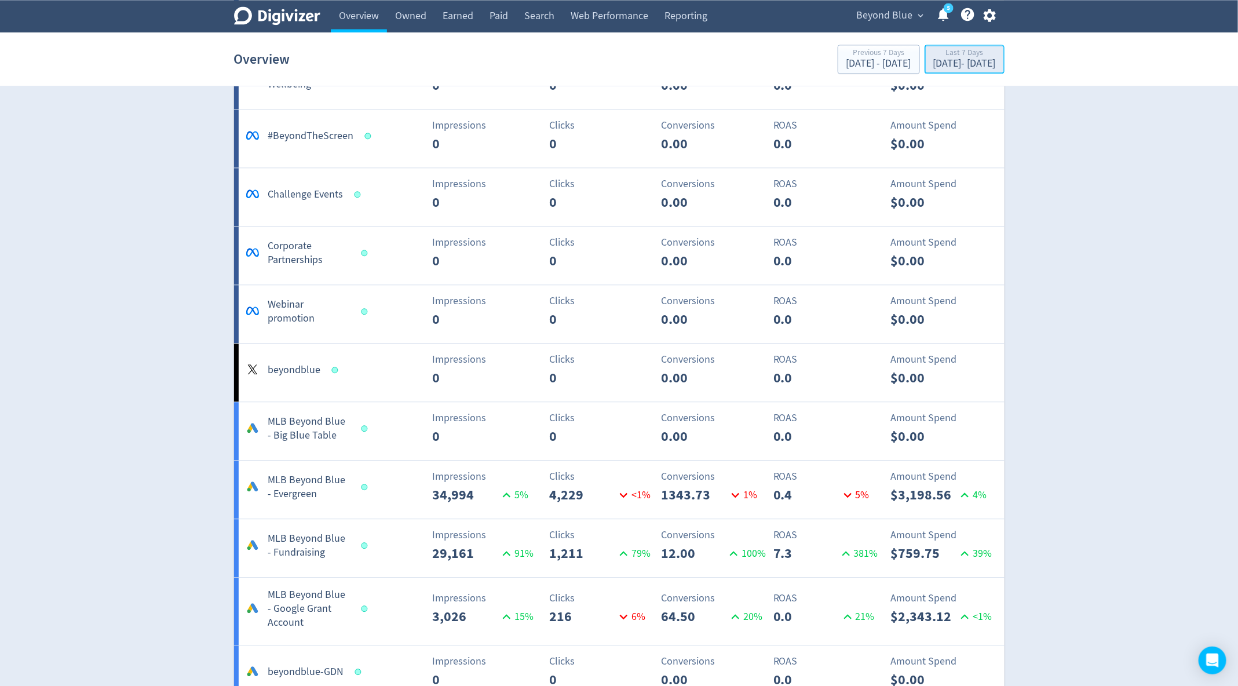 The height and width of the screenshot is (686, 1238). What do you see at coordinates (890, 16) in the screenshot?
I see `button: Beyond Blue` at bounding box center [890, 16].